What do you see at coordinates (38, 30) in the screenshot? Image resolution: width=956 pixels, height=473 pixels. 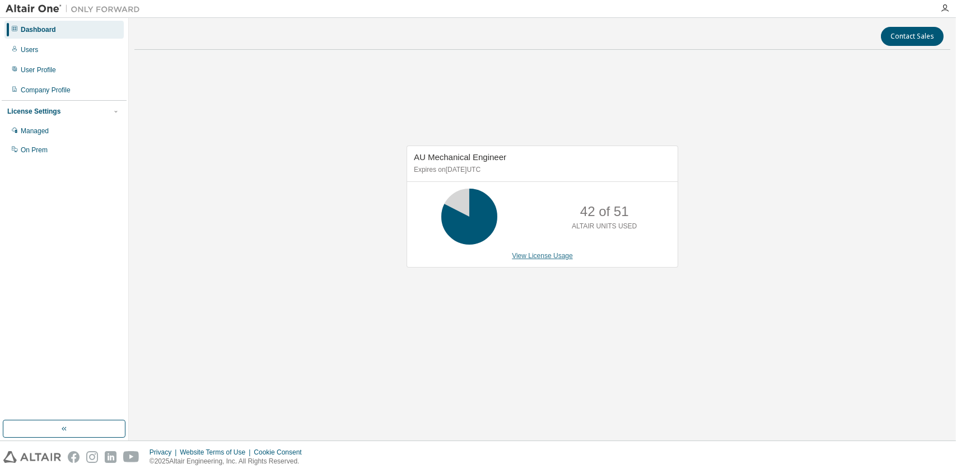 I see `div: Dashboard` at bounding box center [38, 30].